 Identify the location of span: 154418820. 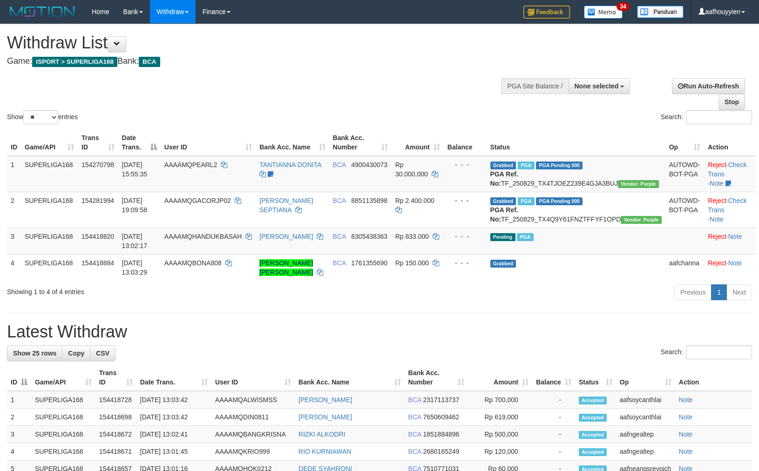
(98, 236).